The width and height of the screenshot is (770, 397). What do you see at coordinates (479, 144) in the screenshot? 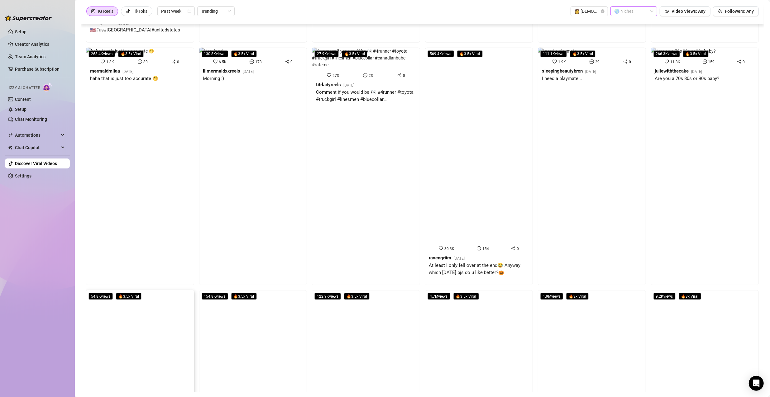
I see `img: At least I only fell over at the end😂 Anyway which Halloween pjs do u like better?🎃` at bounding box center [479, 144].